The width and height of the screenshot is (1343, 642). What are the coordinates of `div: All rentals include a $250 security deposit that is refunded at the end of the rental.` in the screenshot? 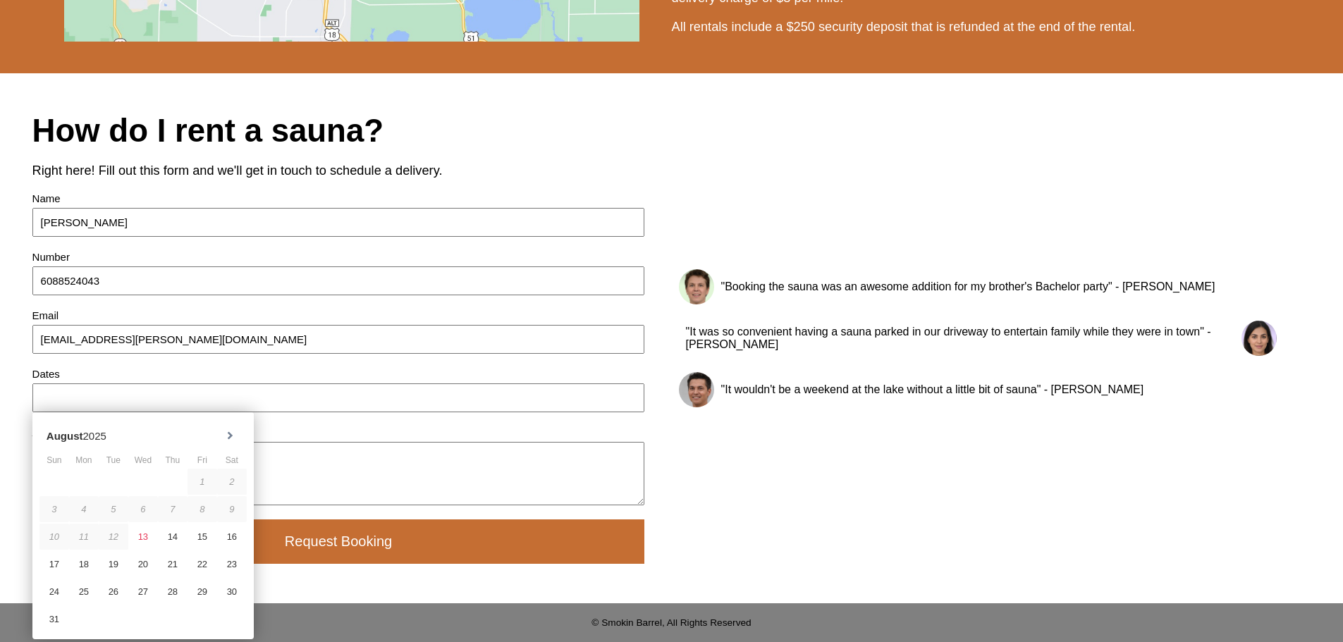 It's located at (991, 27).